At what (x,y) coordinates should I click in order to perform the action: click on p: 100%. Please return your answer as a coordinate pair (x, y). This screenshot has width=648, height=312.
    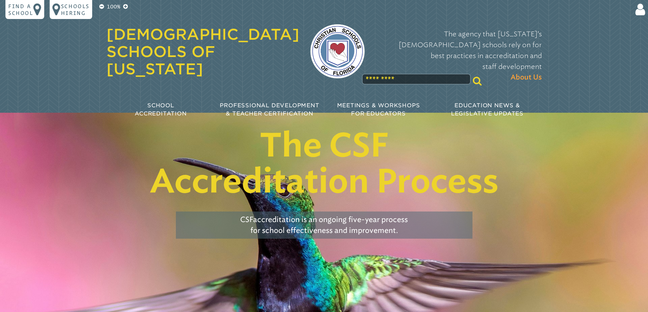
    Looking at the image, I should click on (114, 7).